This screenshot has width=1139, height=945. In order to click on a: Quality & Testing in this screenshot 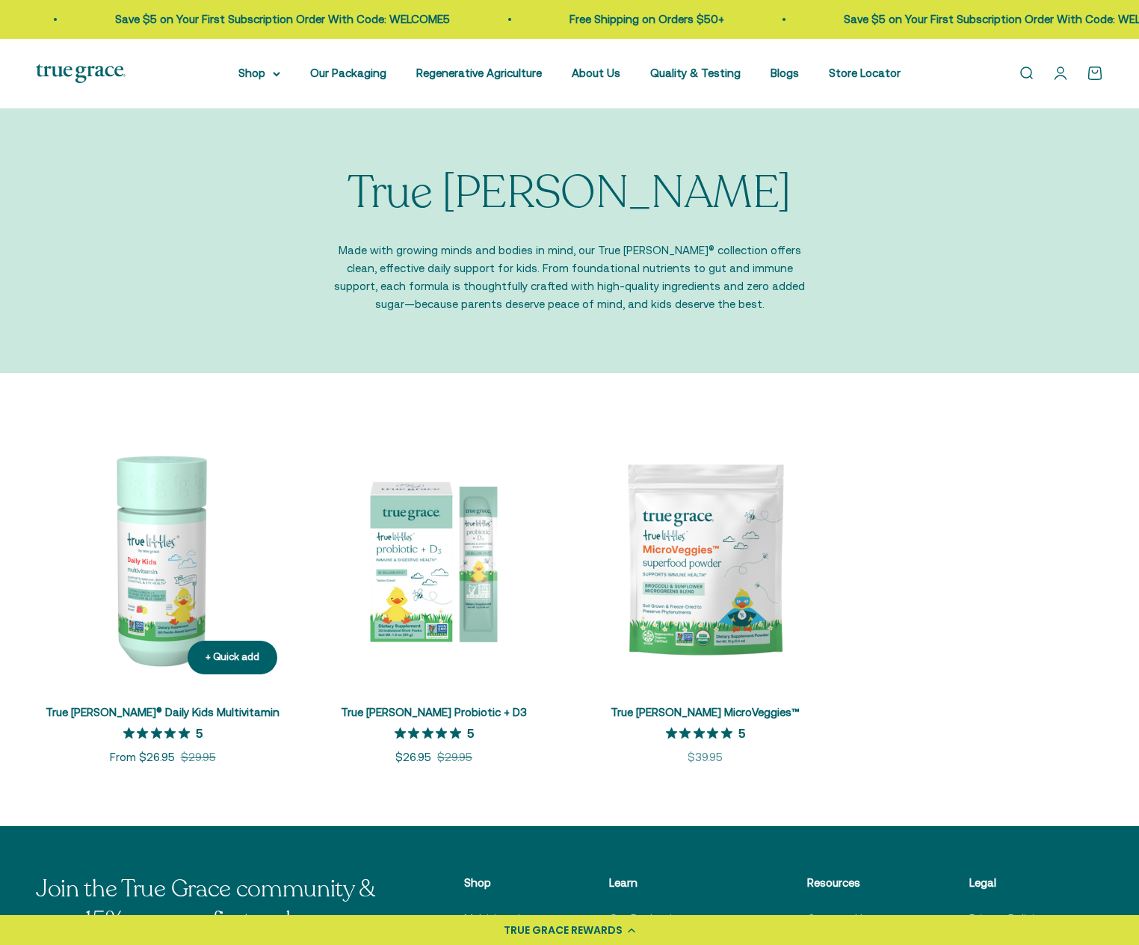, I will do `click(695, 73)`.